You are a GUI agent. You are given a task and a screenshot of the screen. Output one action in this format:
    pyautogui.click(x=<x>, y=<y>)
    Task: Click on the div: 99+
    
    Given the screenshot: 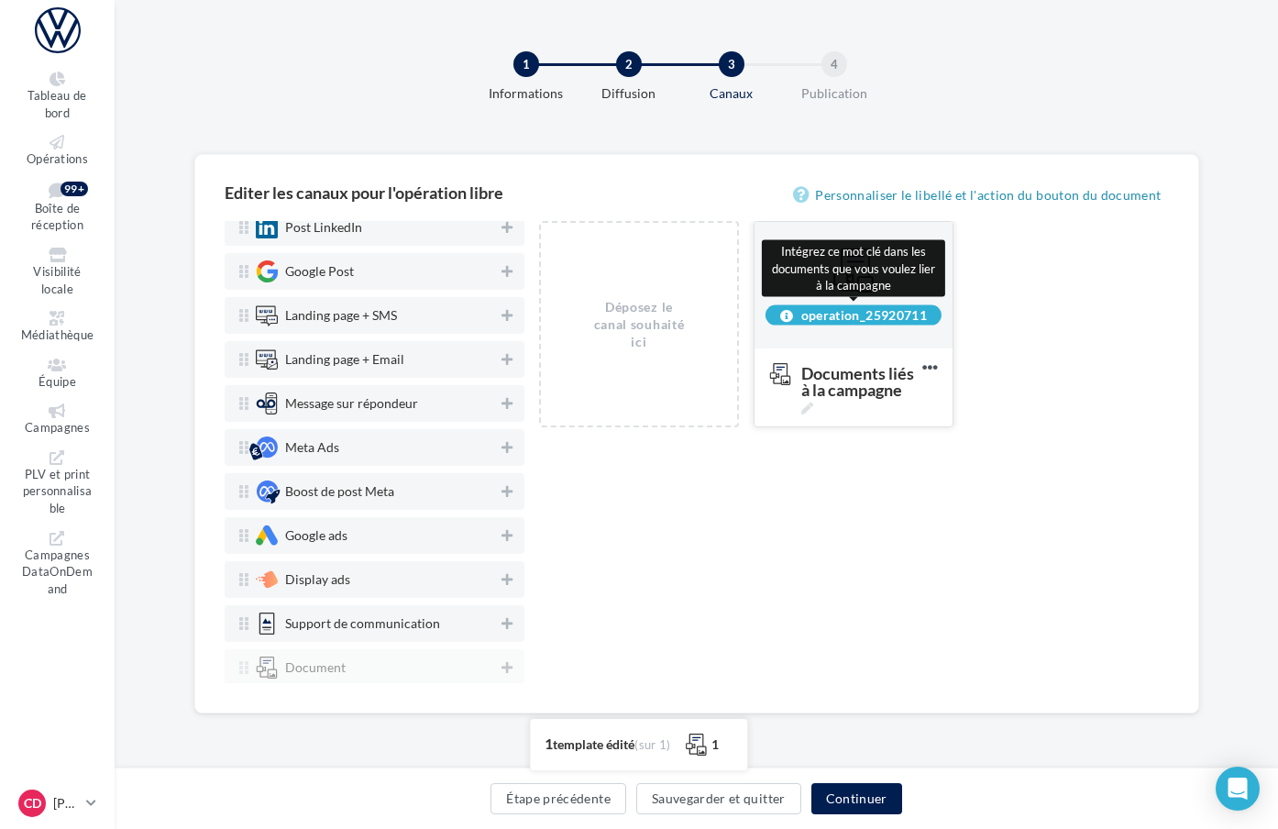 What is the action you would take?
    pyautogui.click(x=74, y=189)
    